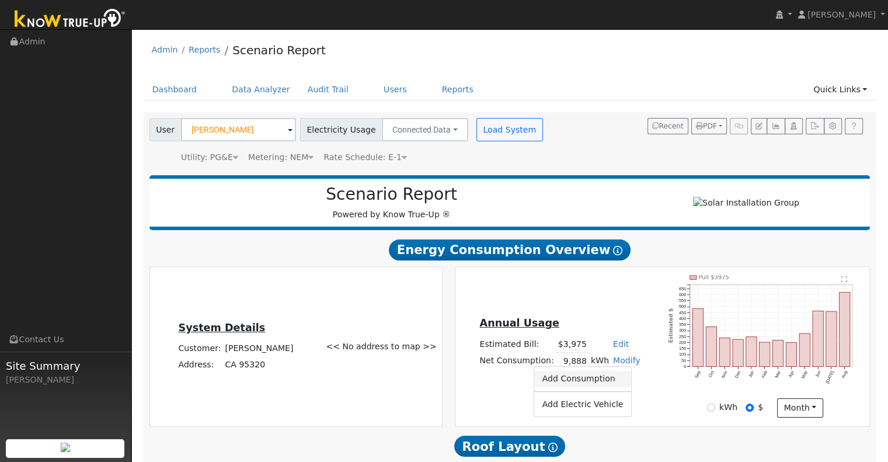  Describe the element at coordinates (840, 89) in the screenshot. I see `a: Quick Links` at that location.